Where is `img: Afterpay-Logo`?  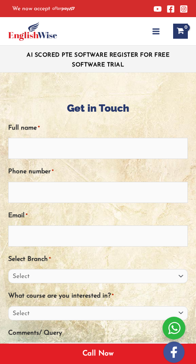
img: Afterpay-Logo is located at coordinates (63, 9).